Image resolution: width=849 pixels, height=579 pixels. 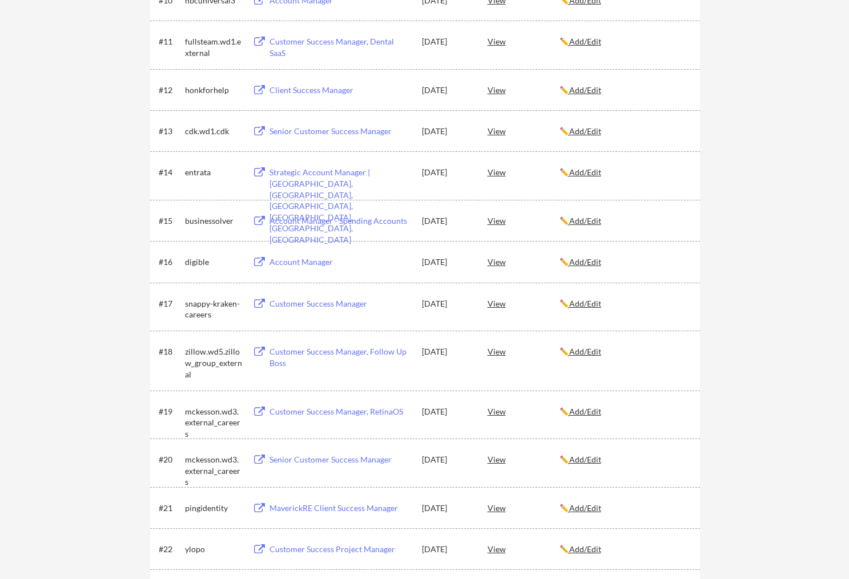 I want to click on div: ylopo, so click(x=214, y=550).